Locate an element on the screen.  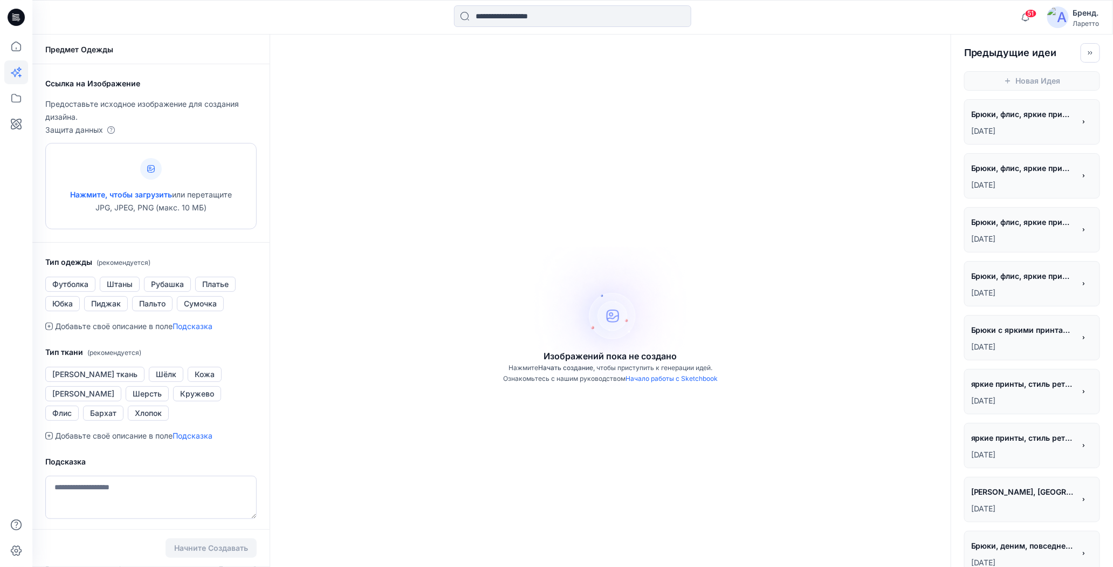
button: Платье is located at coordinates (215, 284).